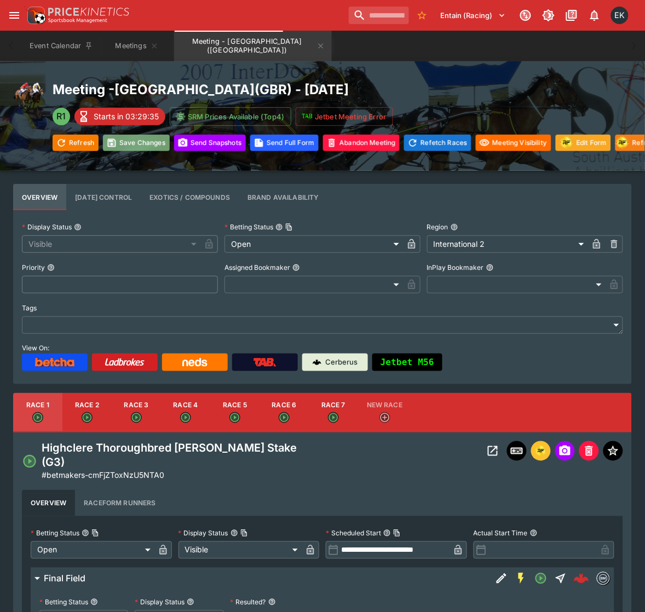 Image resolution: width=645 pixels, height=612 pixels. I want to click on button: Base meeting details, so click(39, 197).